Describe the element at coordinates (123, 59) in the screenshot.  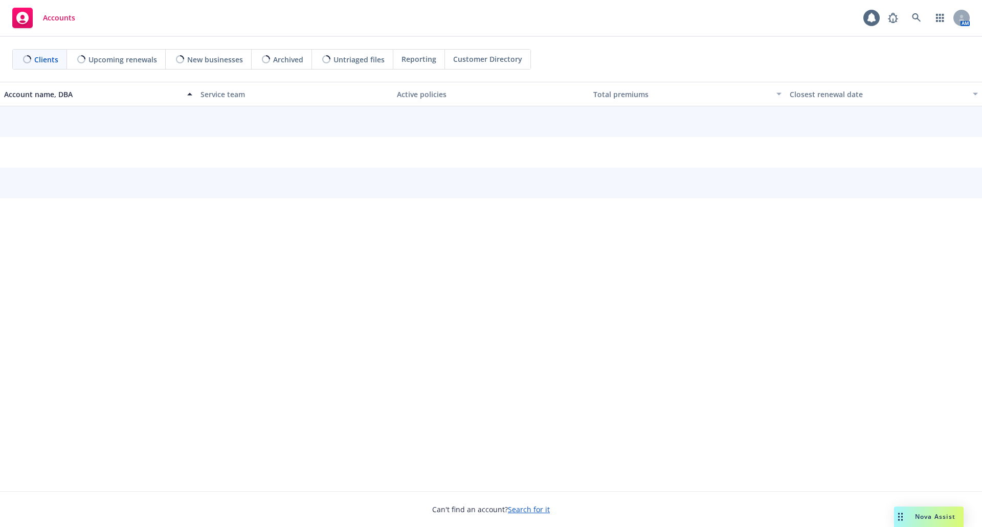
I see `span: Upcoming renewals` at that location.